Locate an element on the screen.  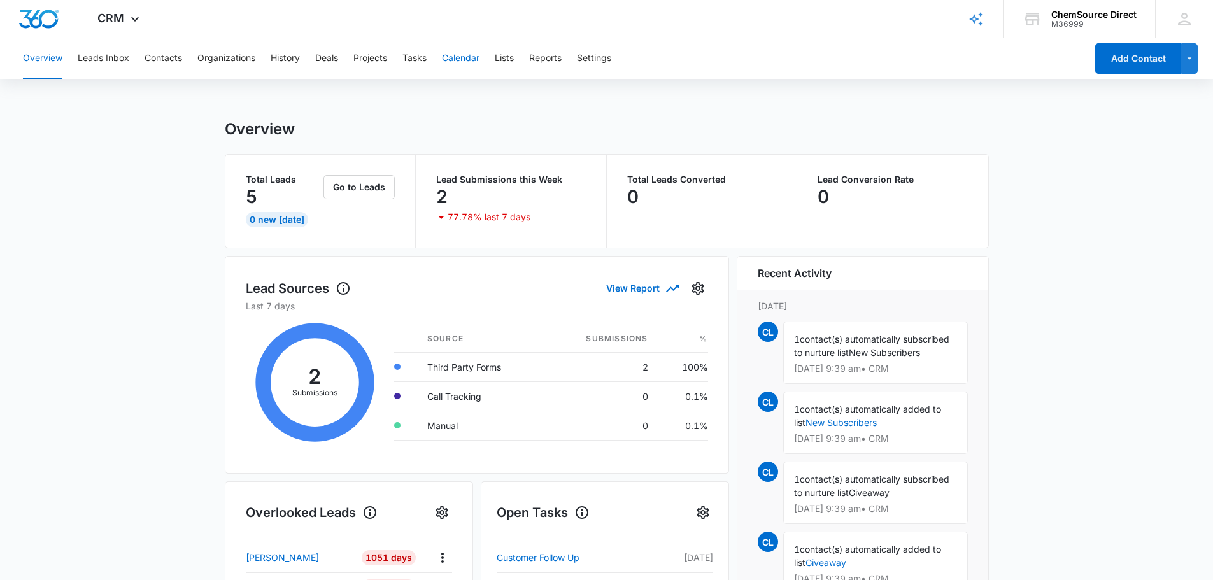
h1: Lead Sources is located at coordinates (298, 289).